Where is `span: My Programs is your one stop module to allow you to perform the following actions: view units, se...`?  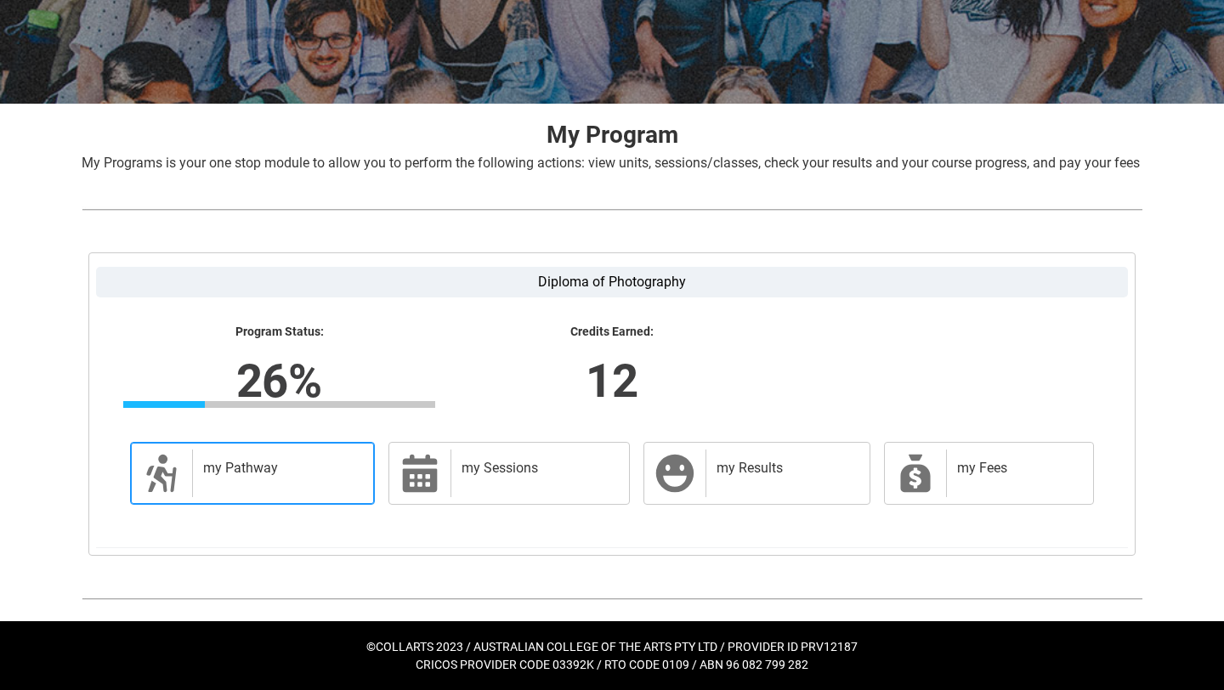
span: My Programs is your one stop module to allow you to perform the following actions: view units, se... is located at coordinates (610, 162).